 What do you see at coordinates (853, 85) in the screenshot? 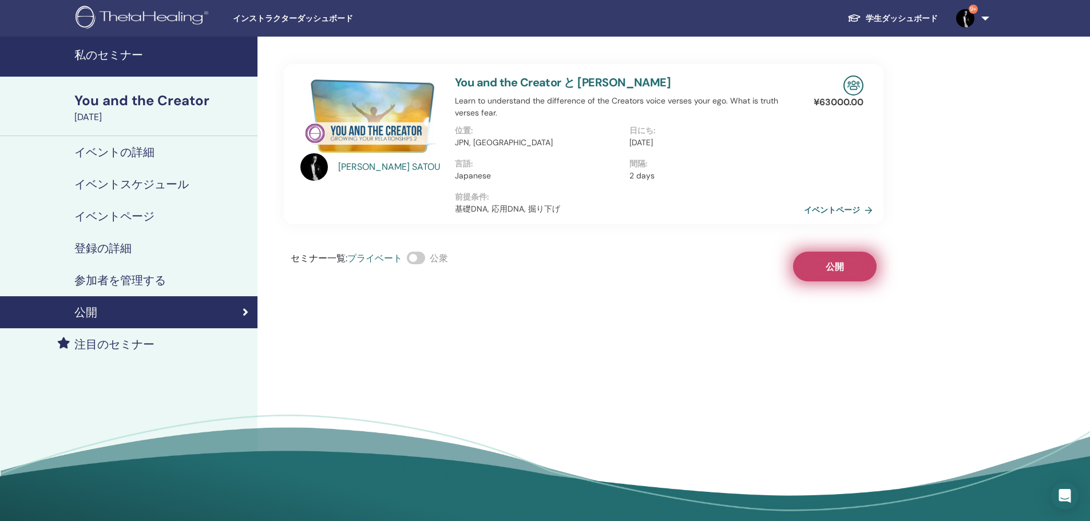
I see `img: In-Person Seminar` at bounding box center [853, 85].